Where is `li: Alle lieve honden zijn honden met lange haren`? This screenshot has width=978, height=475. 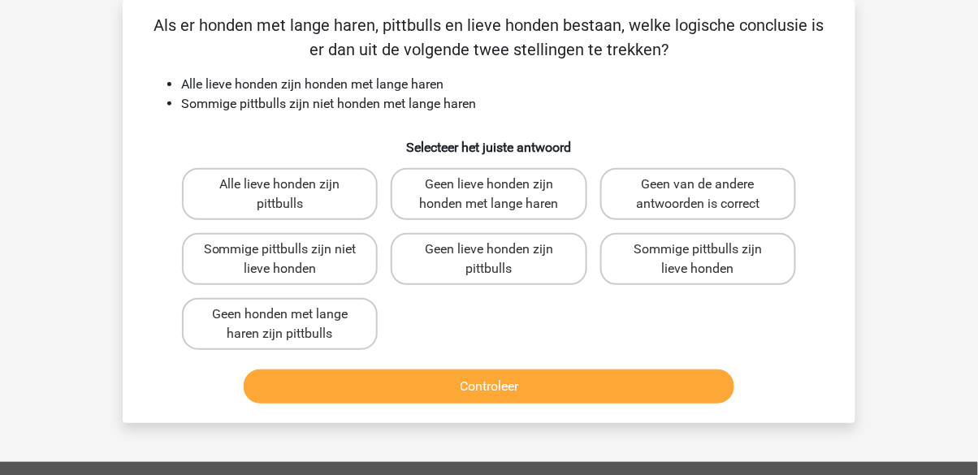 li: Alle lieve honden zijn honden met lange haren is located at coordinates (505, 84).